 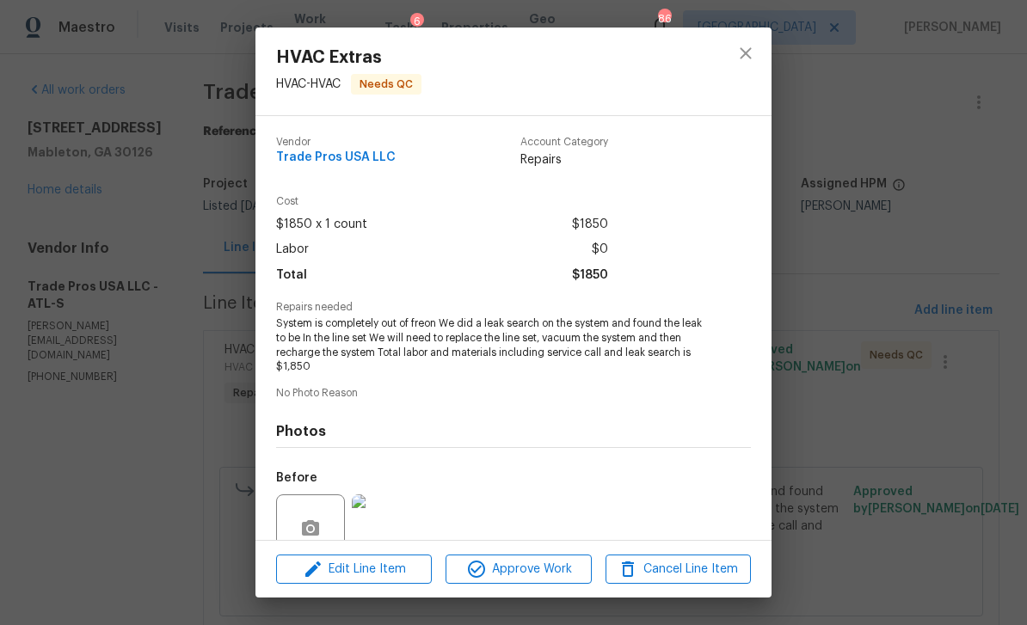 I want to click on button: Cancel Line Item, so click(x=678, y=569).